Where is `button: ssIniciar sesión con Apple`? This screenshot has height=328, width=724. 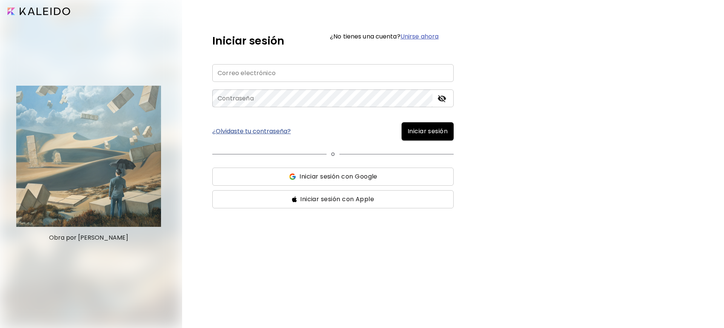 button: ssIniciar sesión con Apple is located at coordinates (333, 199).